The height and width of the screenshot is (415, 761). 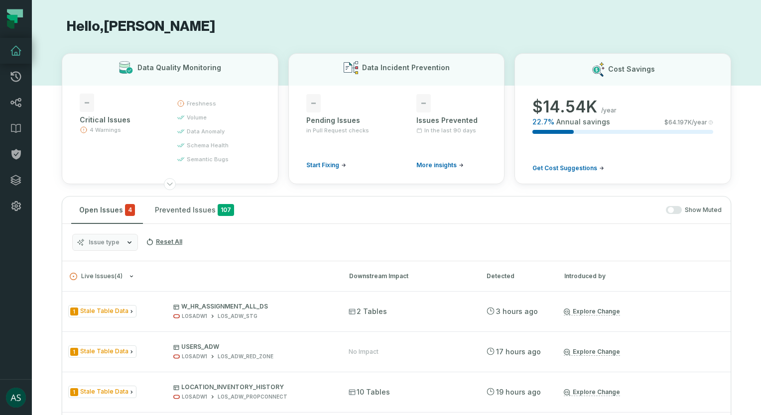 I want to click on div: LOS_ADW_PROPCONNECT, so click(x=252, y=397).